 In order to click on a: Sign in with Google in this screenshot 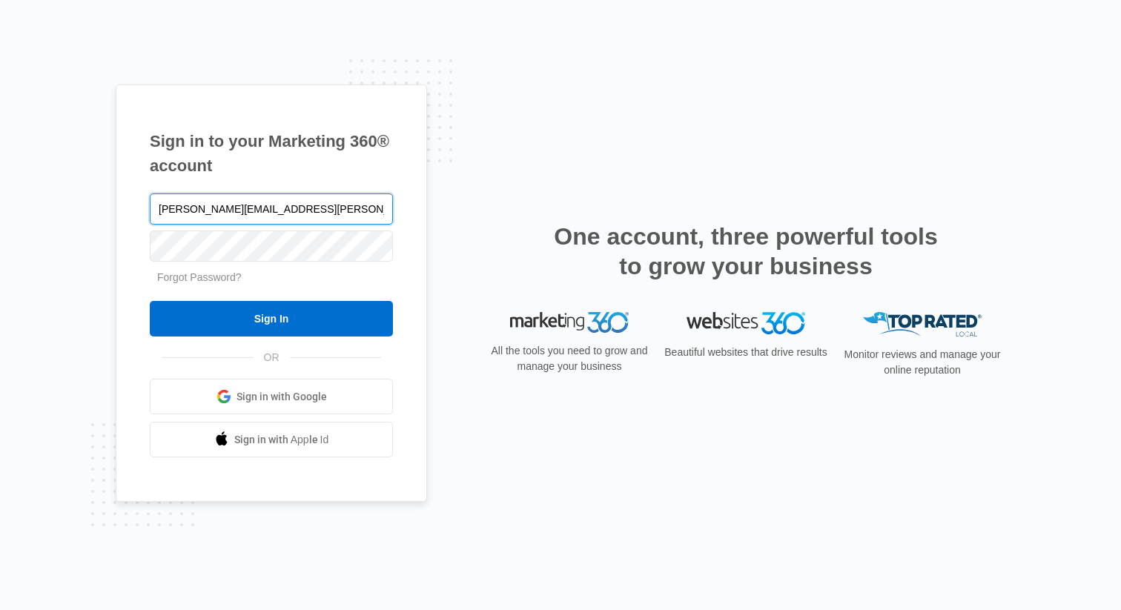, I will do `click(271, 397)`.